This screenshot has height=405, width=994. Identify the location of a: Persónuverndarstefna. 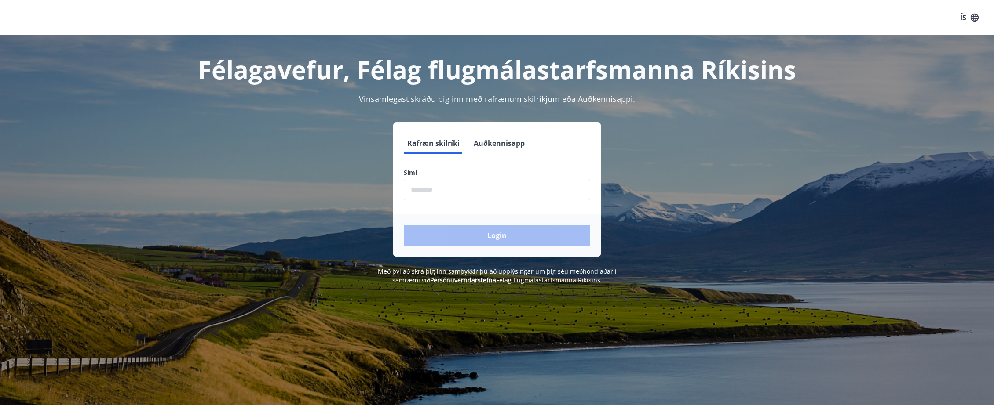
(463, 280).